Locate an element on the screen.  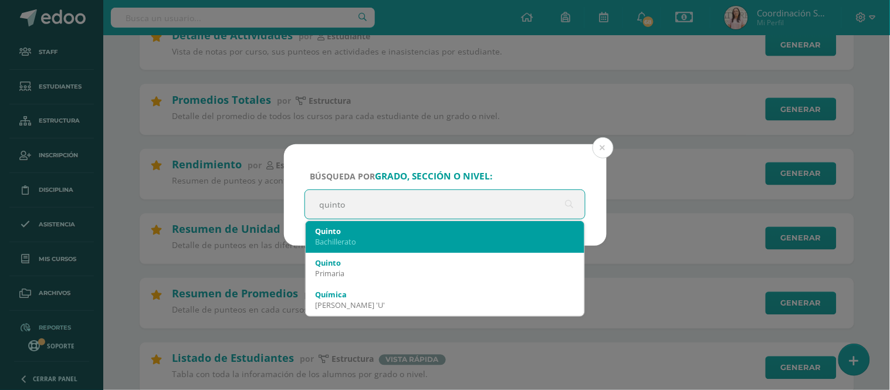
button: Close (Esc) is located at coordinates (603, 148).